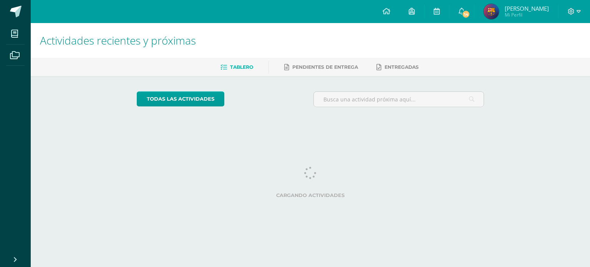 This screenshot has height=267, width=590. What do you see at coordinates (310, 195) in the screenshot?
I see `label: Cargando actividades` at bounding box center [310, 195].